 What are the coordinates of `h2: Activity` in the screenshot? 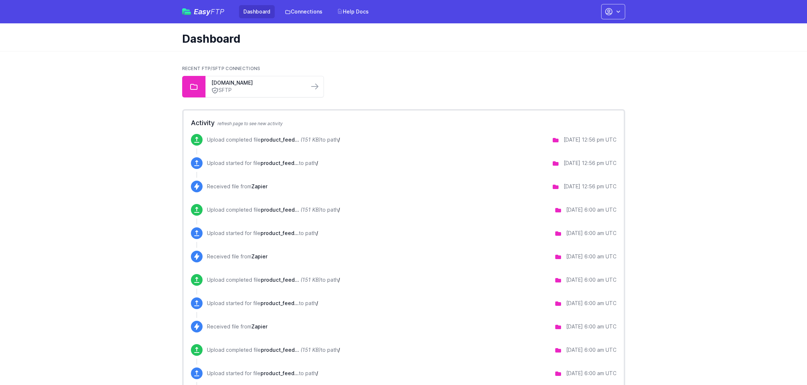 It's located at (404, 123).